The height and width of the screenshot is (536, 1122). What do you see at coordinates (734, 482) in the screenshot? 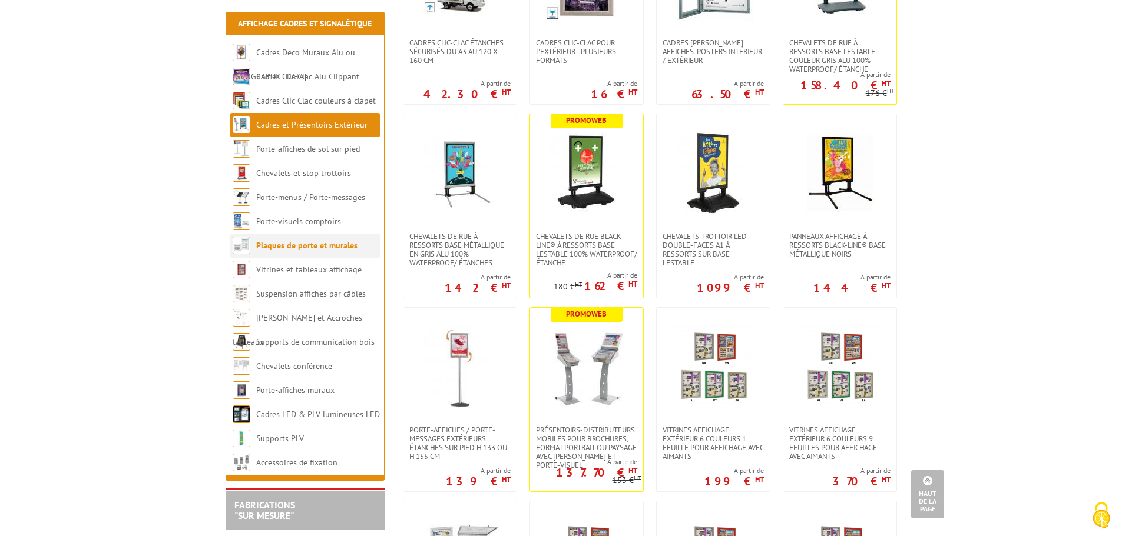
I see `p: 199 €` at bounding box center [734, 482].